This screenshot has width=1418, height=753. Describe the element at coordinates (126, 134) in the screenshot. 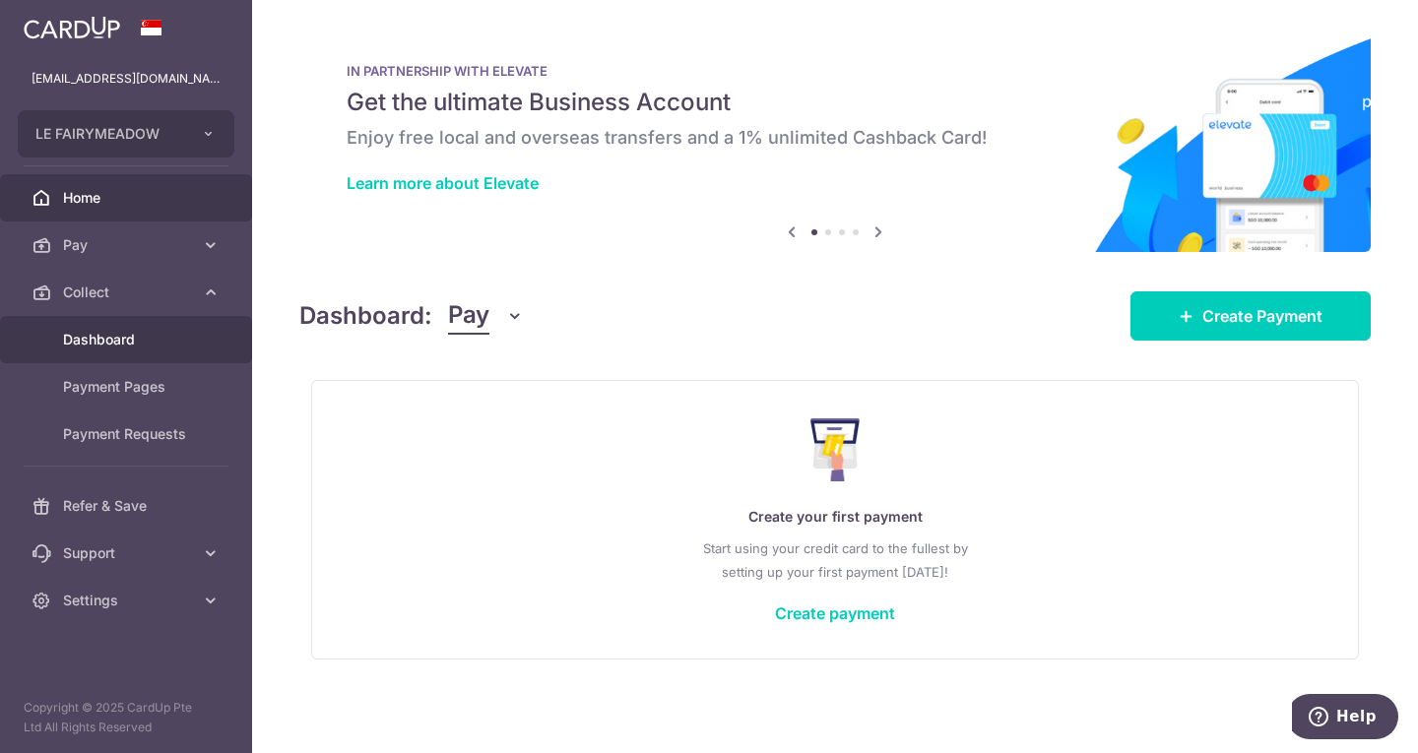

I see `button: LE FAIRYMEADOW` at that location.